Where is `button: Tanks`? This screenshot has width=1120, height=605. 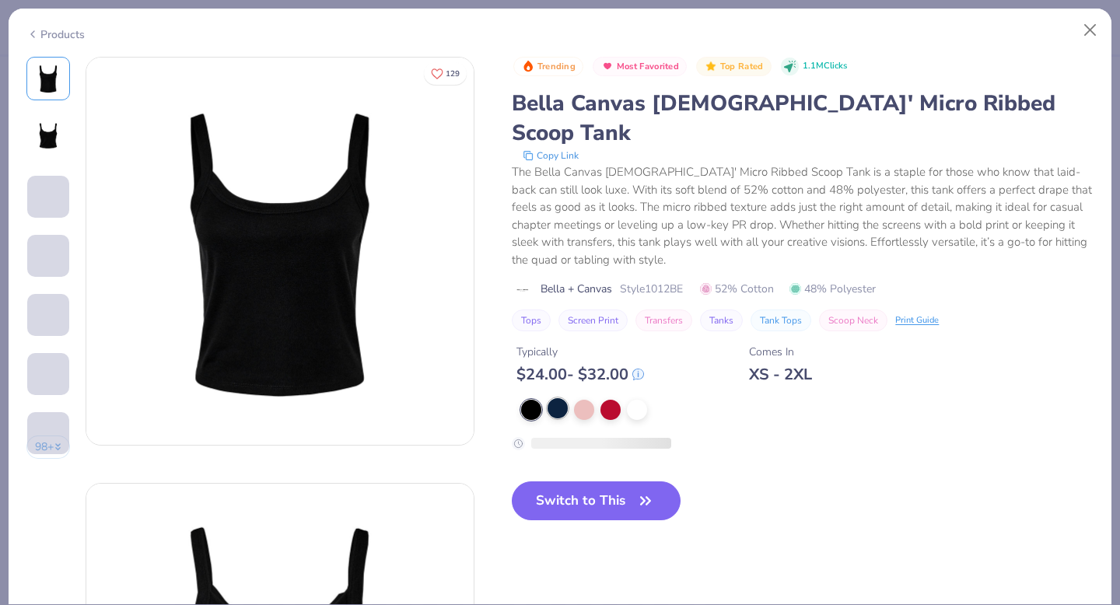
button: Tanks is located at coordinates (721, 320).